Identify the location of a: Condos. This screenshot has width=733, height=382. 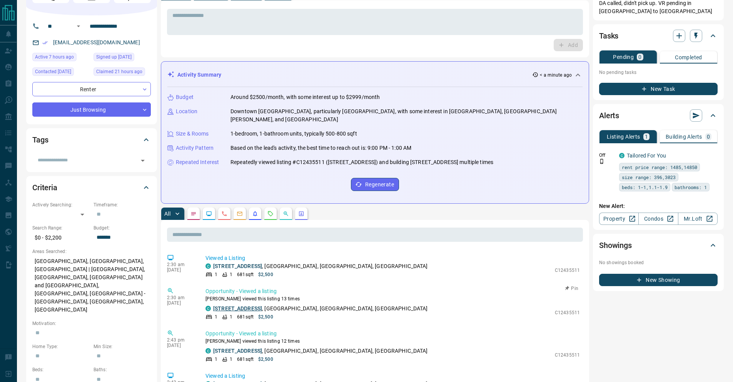
(658, 219).